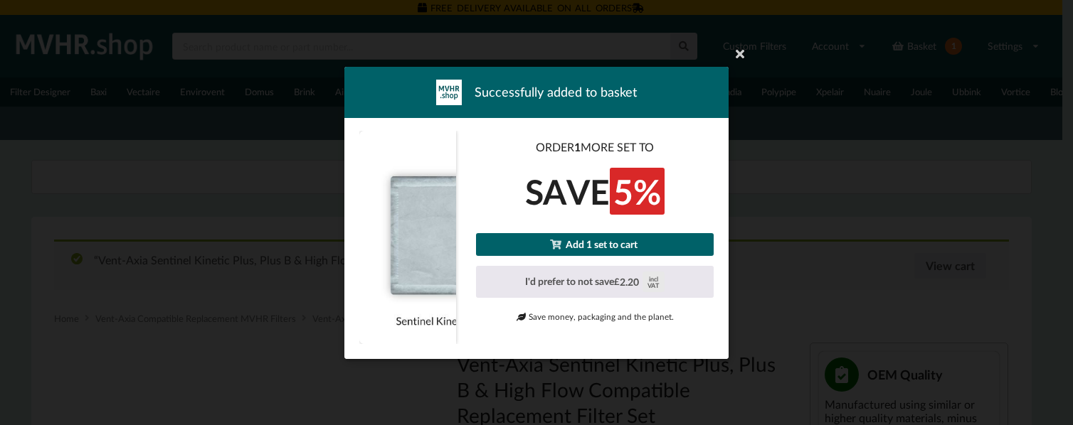  I want to click on h3: ORDER MORE SET TO, so click(595, 147).